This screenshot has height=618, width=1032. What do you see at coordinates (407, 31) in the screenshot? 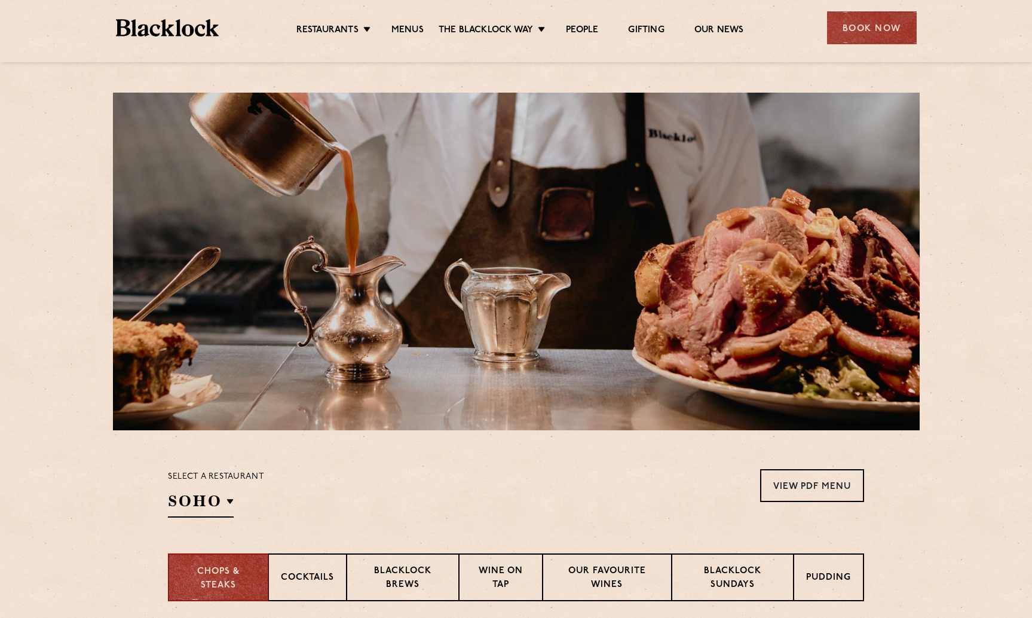
I see `a: Menus` at bounding box center [407, 31].